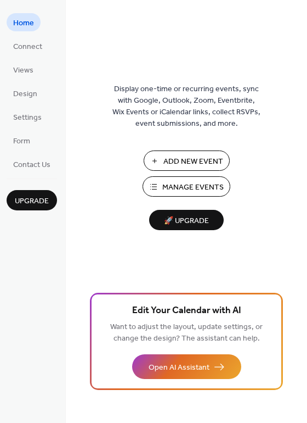  What do you see at coordinates (187, 220) in the screenshot?
I see `button: 🚀 Upgrade` at bounding box center [187, 220].